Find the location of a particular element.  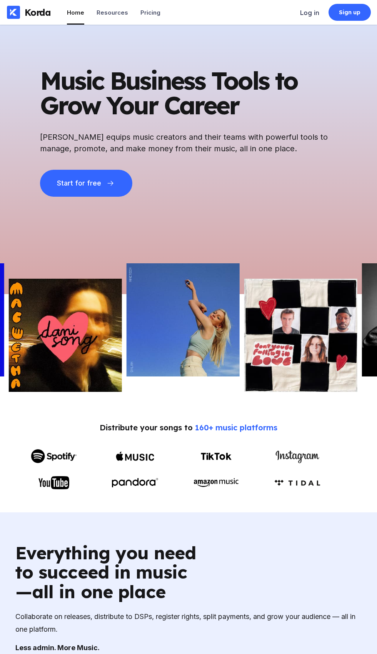

div: Less admin. More Music. is located at coordinates (189, 648).